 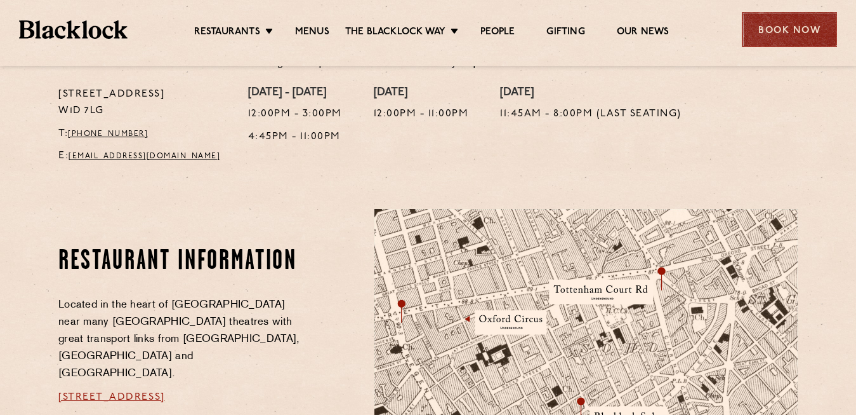 What do you see at coordinates (295, 114) in the screenshot?
I see `p: 12:00pm - 3:00pm` at bounding box center [295, 114].